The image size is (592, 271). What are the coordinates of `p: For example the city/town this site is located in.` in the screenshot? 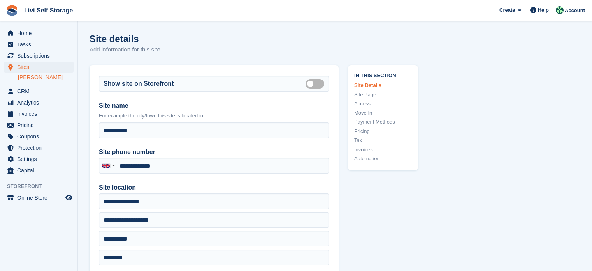 It's located at (214, 116).